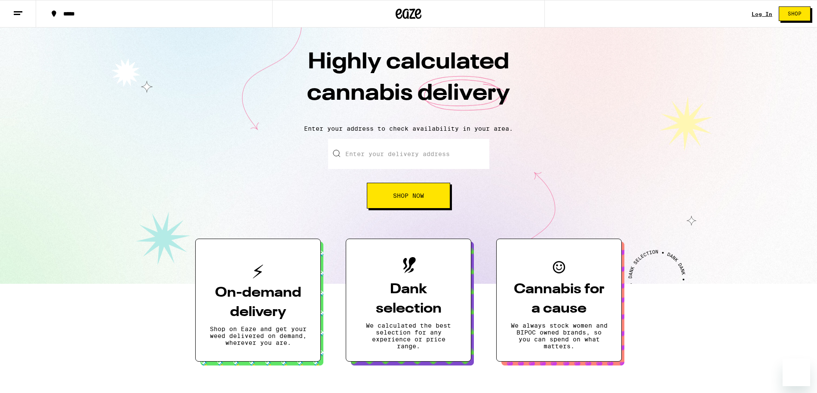 The width and height of the screenshot is (817, 393). Describe the element at coordinates (258, 336) in the screenshot. I see `p: Shop on Eaze and get your weed delivered on demand, wherever you are.` at that location.